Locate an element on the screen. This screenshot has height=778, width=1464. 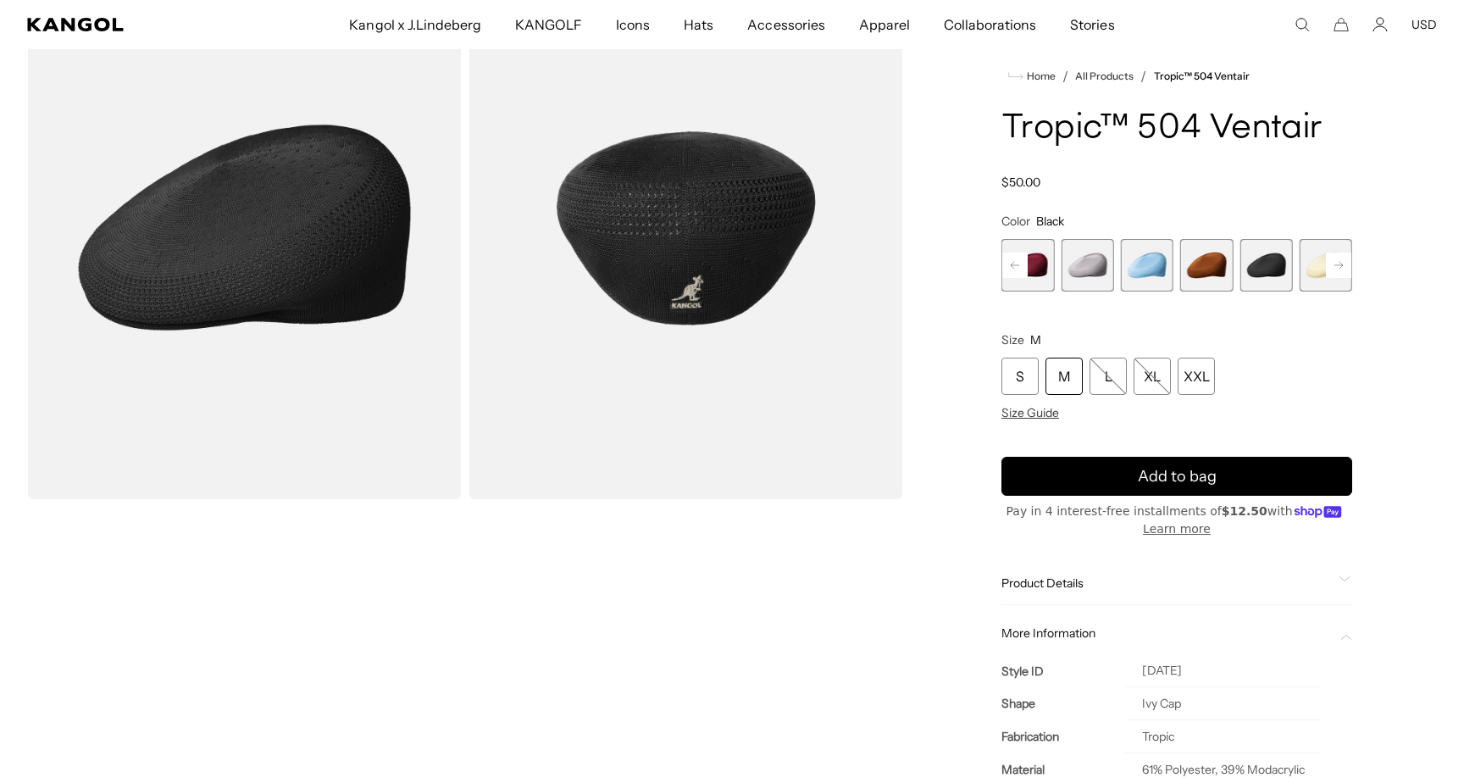
button: Add to bag is located at coordinates (1177, 477).